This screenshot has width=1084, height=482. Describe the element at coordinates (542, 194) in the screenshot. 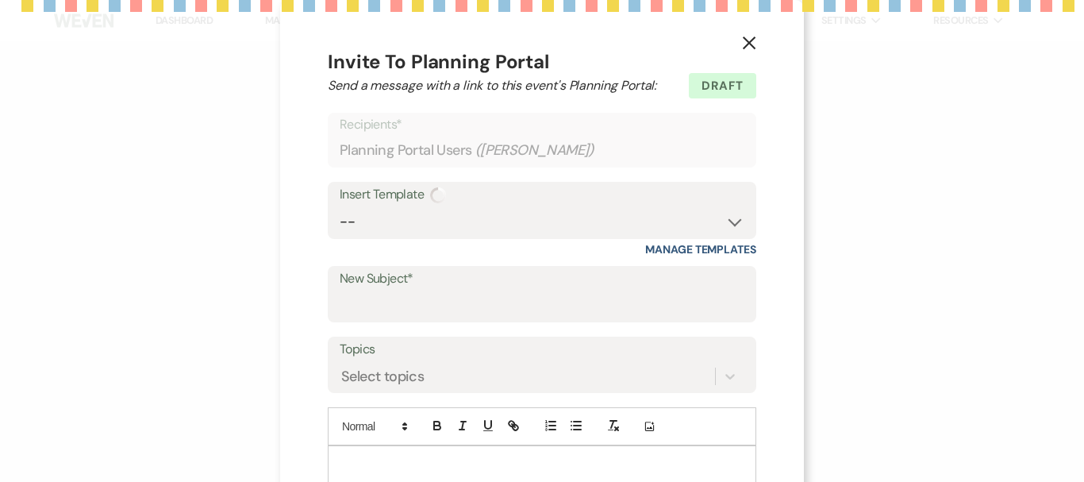

I see `div: Insert Template` at that location.